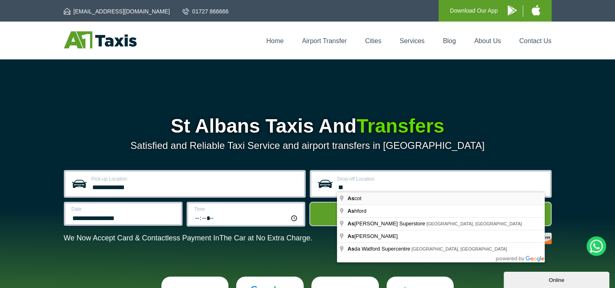  Describe the element at coordinates (355, 198) in the screenshot. I see `span: cot` at that location.